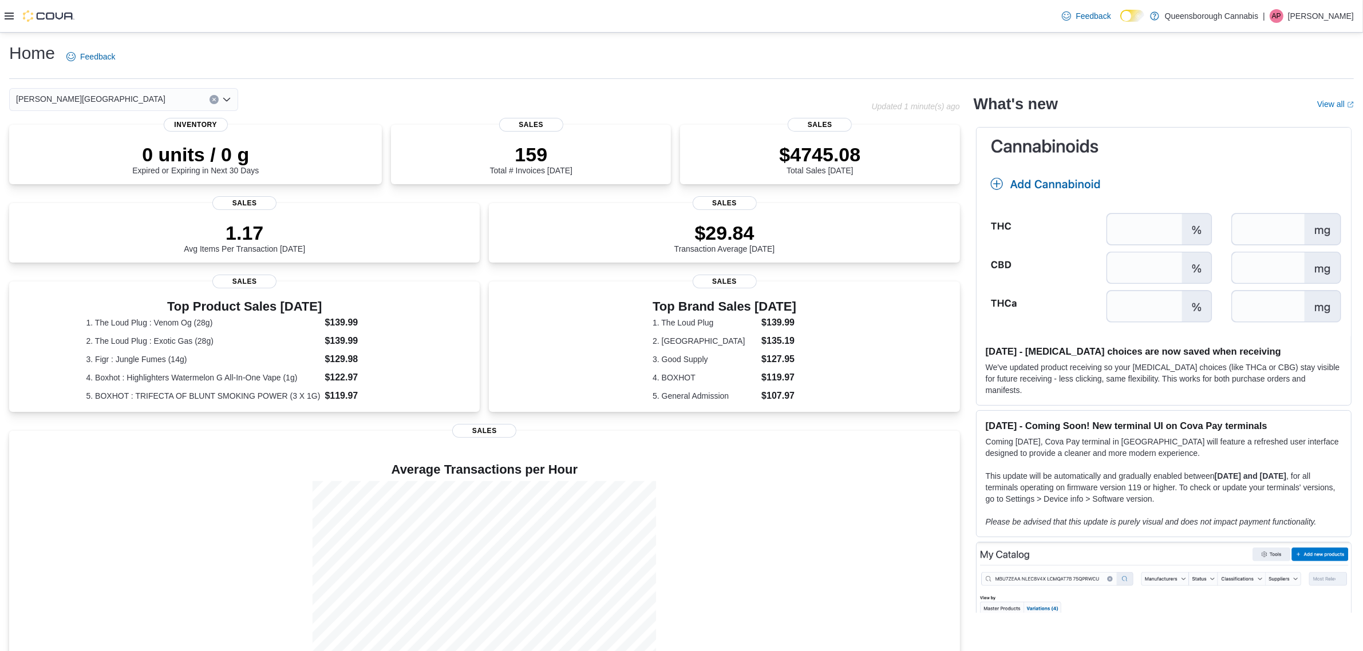 The width and height of the screenshot is (1363, 651). I want to click on dd: $107.97, so click(778, 396).